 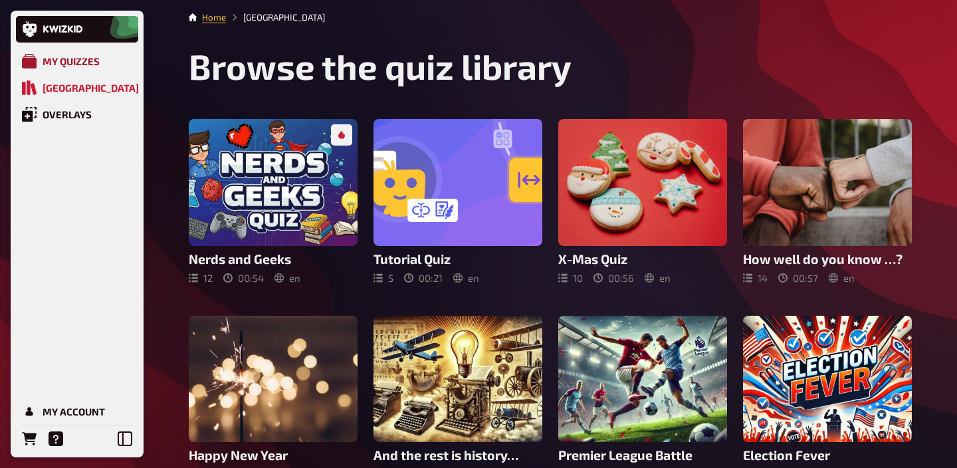 I want to click on a: My Account, so click(x=77, y=412).